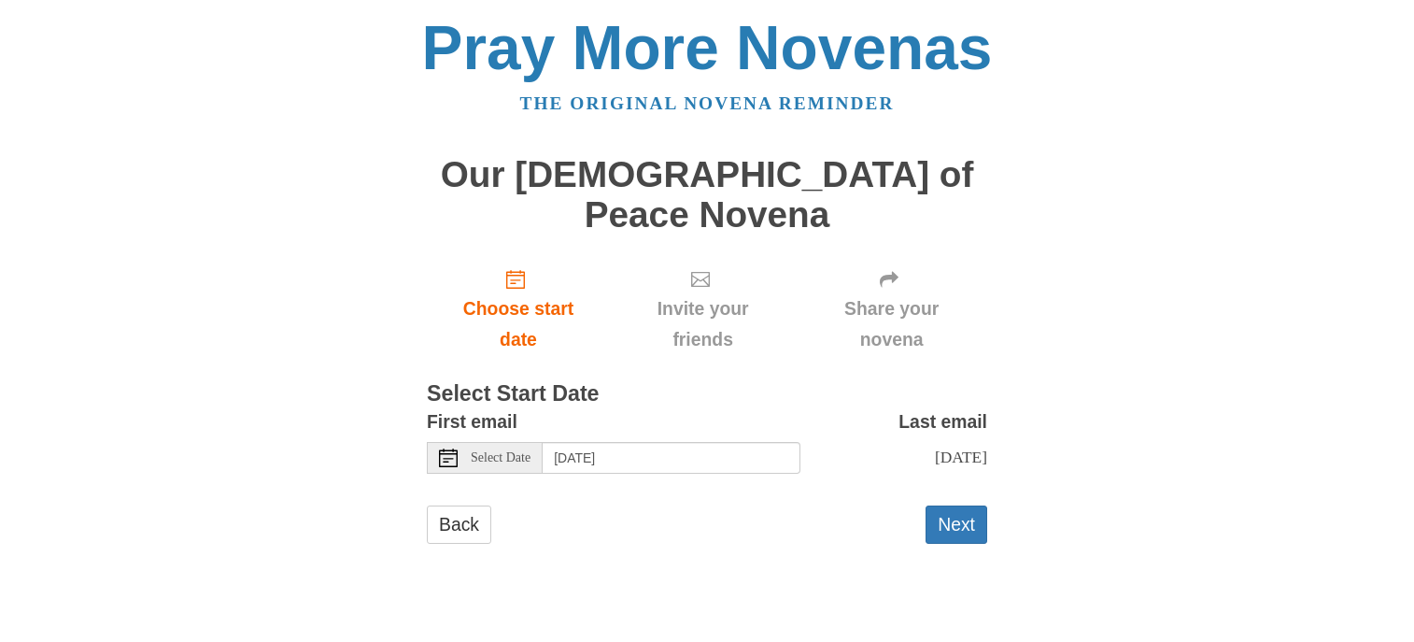 The image size is (1414, 642). Describe the element at coordinates (472, 421) in the screenshot. I see `label: First email` at that location.